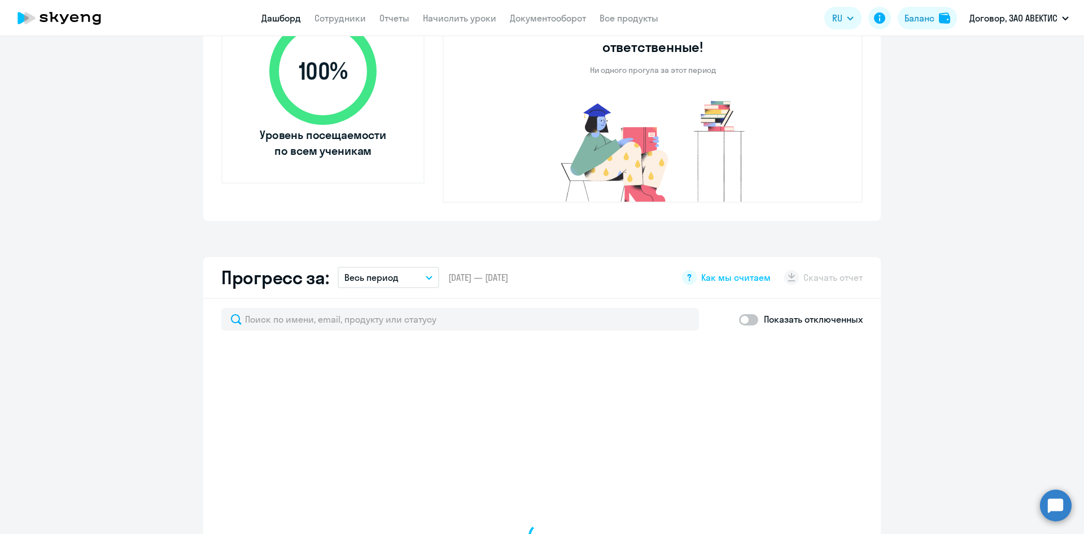 This screenshot has height=534, width=1084. Describe the element at coordinates (275, 277) in the screenshot. I see `h2: Прогресс за:` at that location.